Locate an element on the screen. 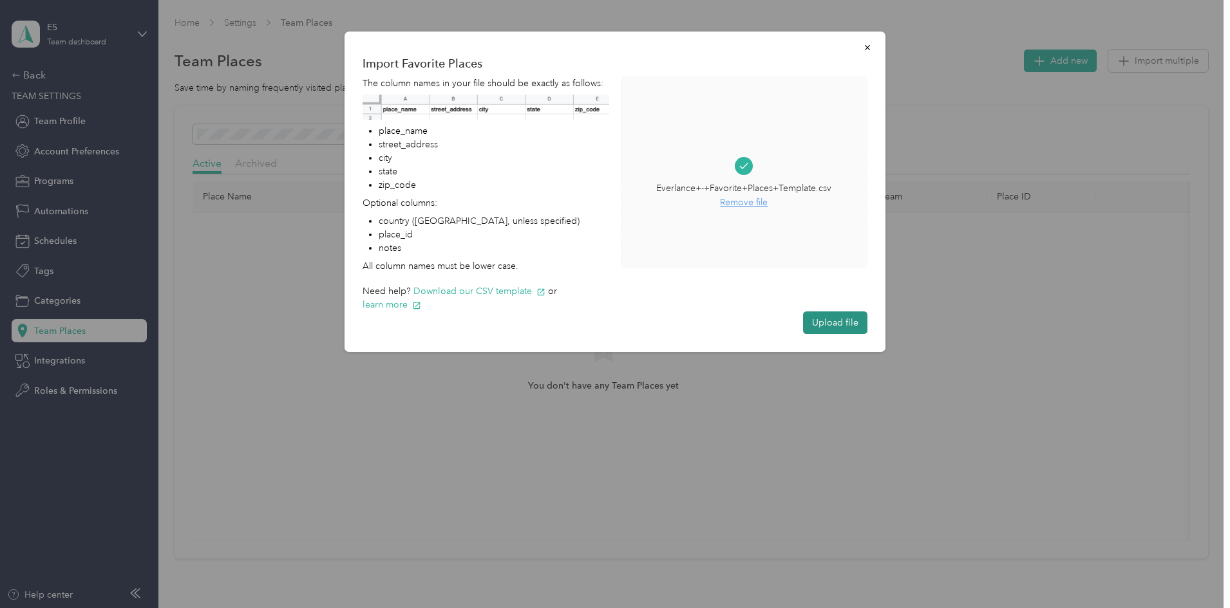 The image size is (1230, 608). div: Import Favorite Places is located at coordinates (485, 63).